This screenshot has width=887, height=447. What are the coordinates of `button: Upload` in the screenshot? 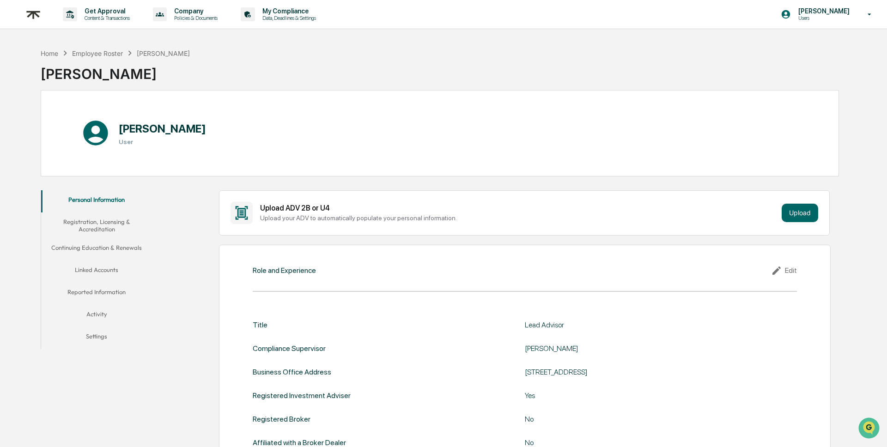 It's located at (800, 213).